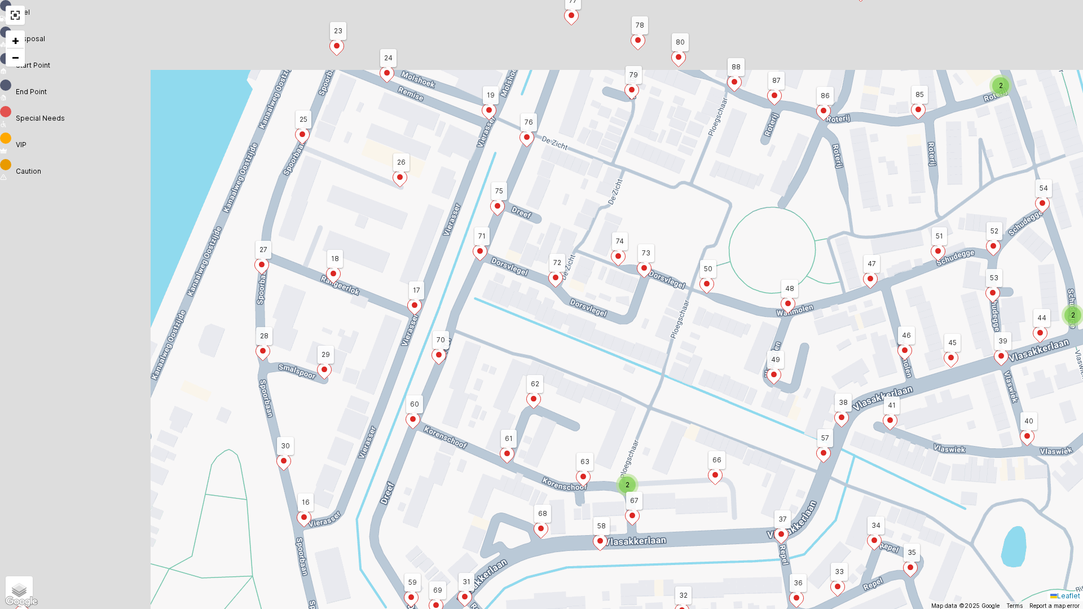 The width and height of the screenshot is (1083, 609). What do you see at coordinates (19, 590) in the screenshot?
I see `a: Layers` at bounding box center [19, 590].